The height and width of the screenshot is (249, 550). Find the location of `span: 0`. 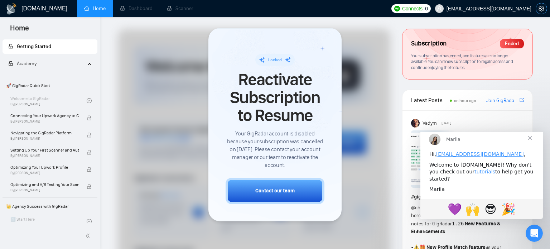

span: 0 is located at coordinates (427, 9).